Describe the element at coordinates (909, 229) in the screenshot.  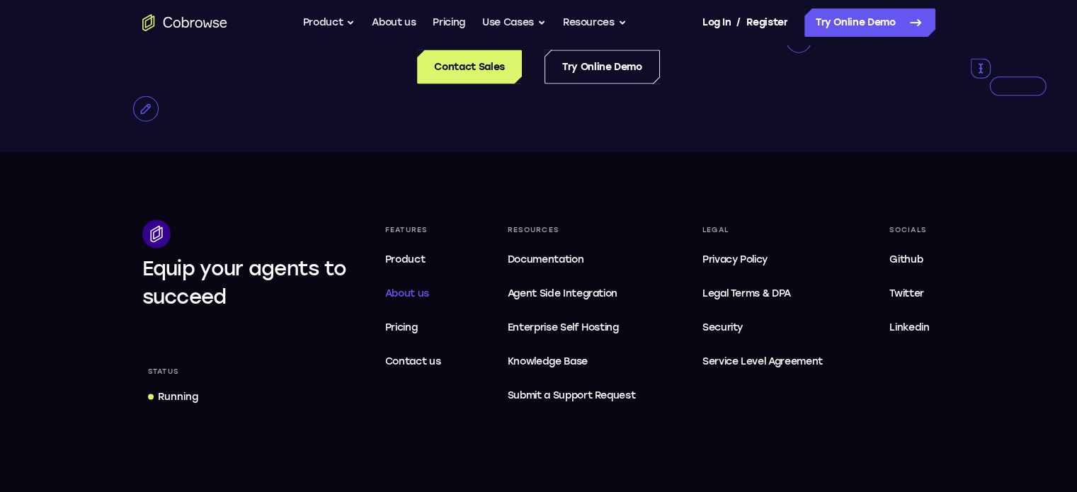
I see `div: Socials` at that location.